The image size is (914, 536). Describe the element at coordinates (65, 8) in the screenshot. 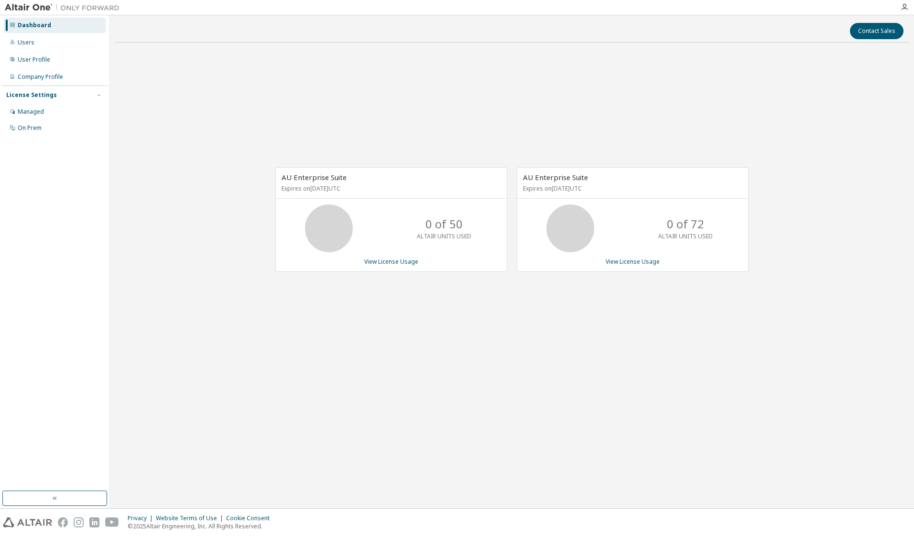

I see `img: Altair One` at that location.